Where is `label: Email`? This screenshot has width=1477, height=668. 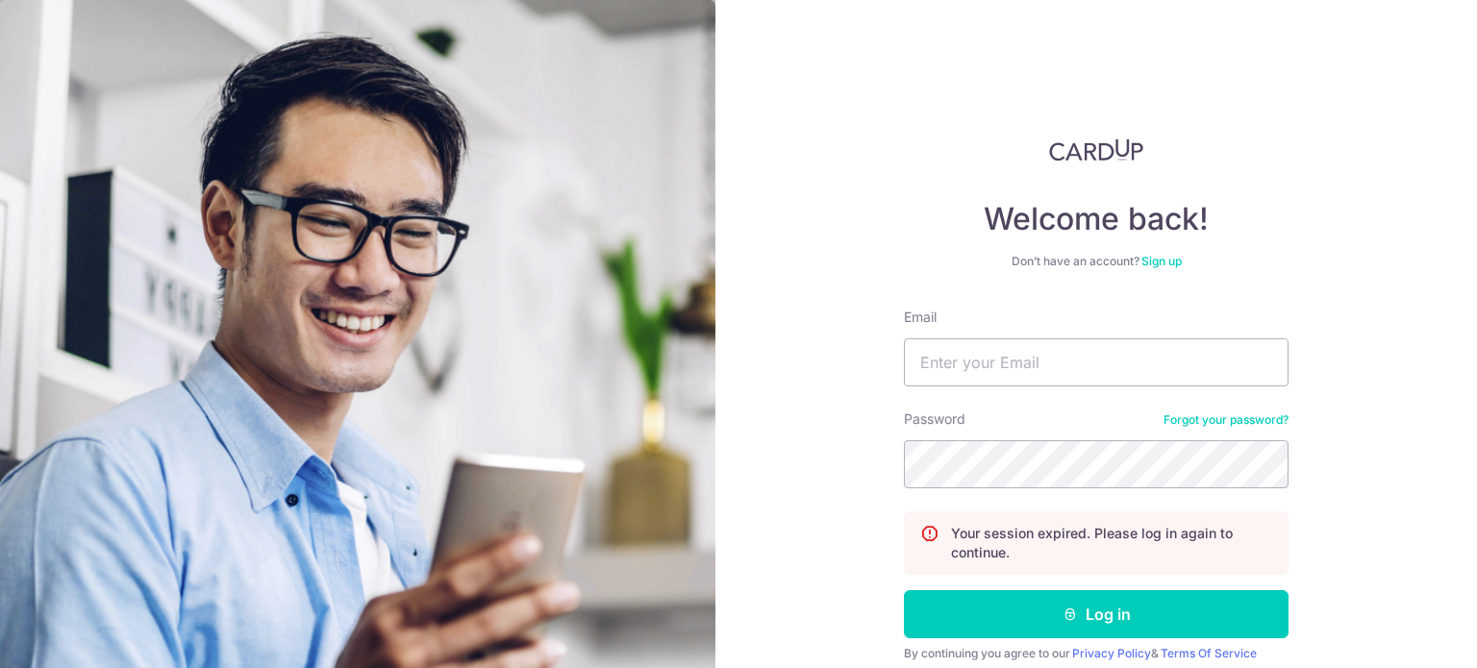 label: Email is located at coordinates (920, 317).